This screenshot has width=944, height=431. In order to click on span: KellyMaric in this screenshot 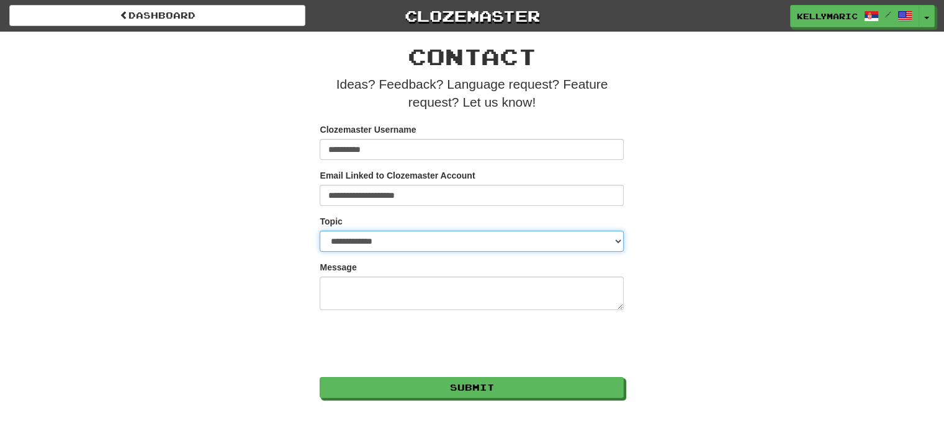, I will do `click(827, 16)`.